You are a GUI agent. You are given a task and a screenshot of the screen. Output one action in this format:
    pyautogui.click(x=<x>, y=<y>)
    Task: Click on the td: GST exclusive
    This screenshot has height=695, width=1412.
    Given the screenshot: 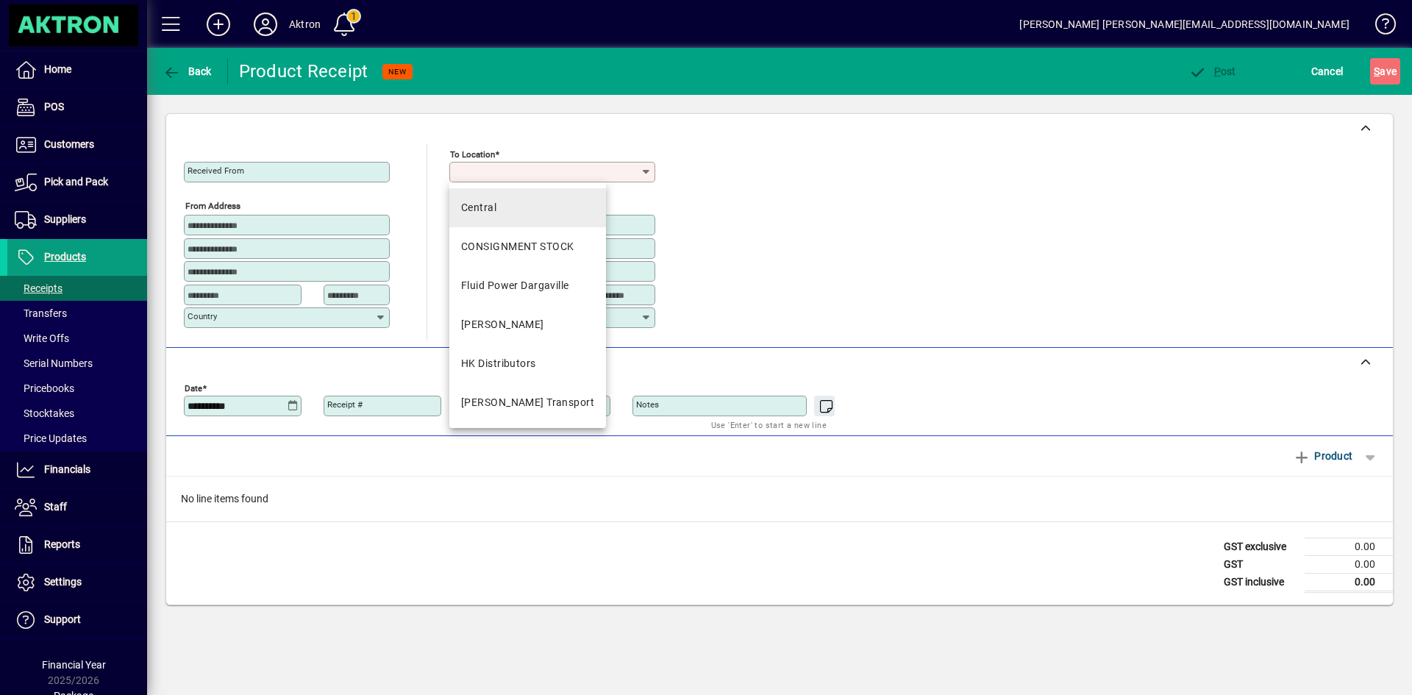 What is the action you would take?
    pyautogui.click(x=1260, y=546)
    